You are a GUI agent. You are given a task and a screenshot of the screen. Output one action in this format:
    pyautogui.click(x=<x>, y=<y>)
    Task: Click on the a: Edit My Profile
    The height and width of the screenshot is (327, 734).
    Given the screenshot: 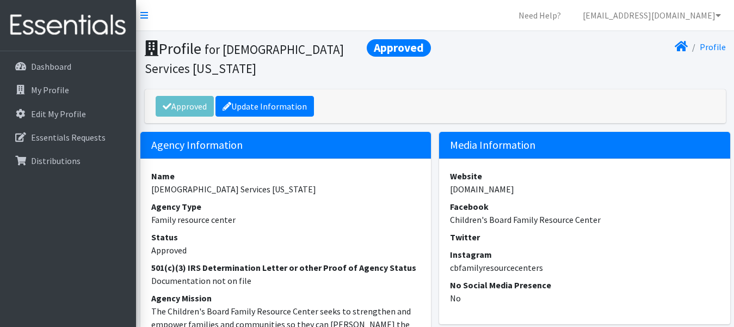 What is the action you would take?
    pyautogui.click(x=68, y=114)
    